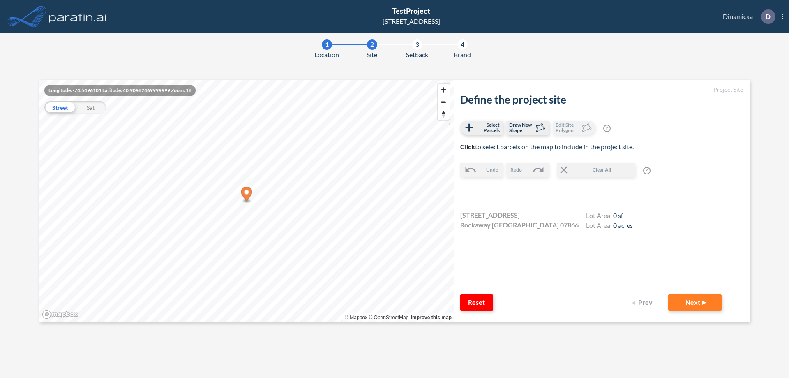  Describe the element at coordinates (527, 170) in the screenshot. I see `button: Redo` at that location.